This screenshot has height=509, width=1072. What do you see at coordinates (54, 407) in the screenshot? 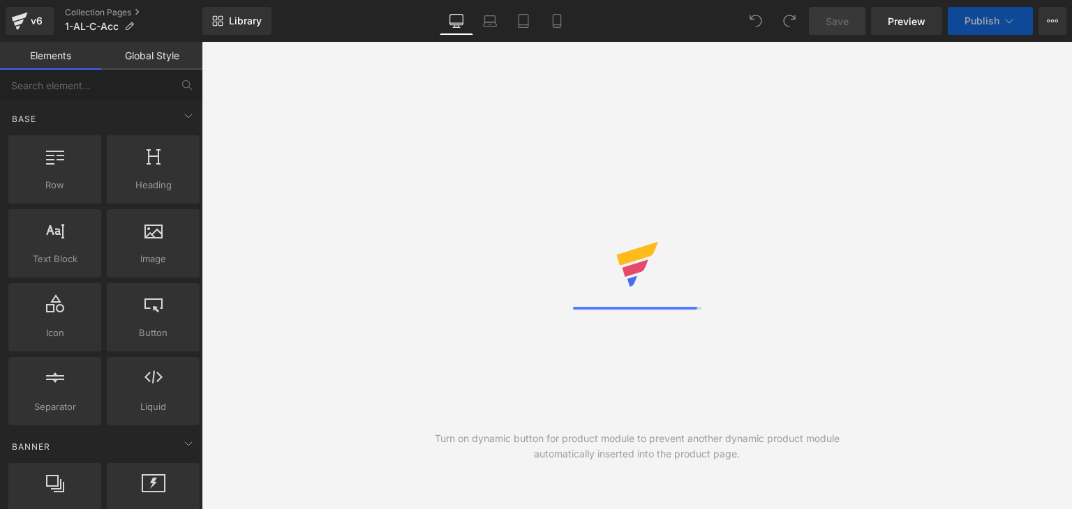
I see `span: Separator` at bounding box center [54, 407].